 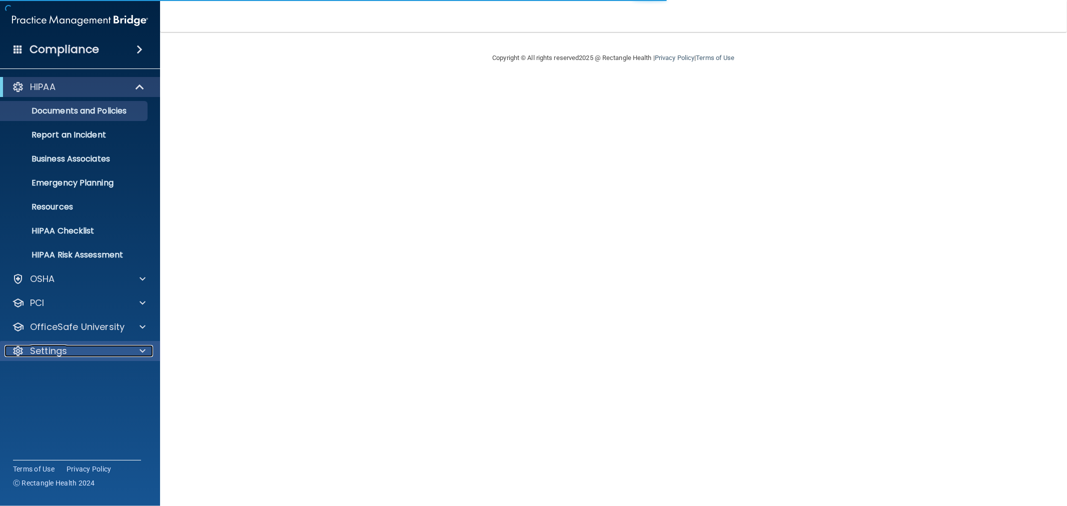 What do you see at coordinates (54, 483) in the screenshot?
I see `span: Ⓒ Rectangle Health 2024` at bounding box center [54, 483].